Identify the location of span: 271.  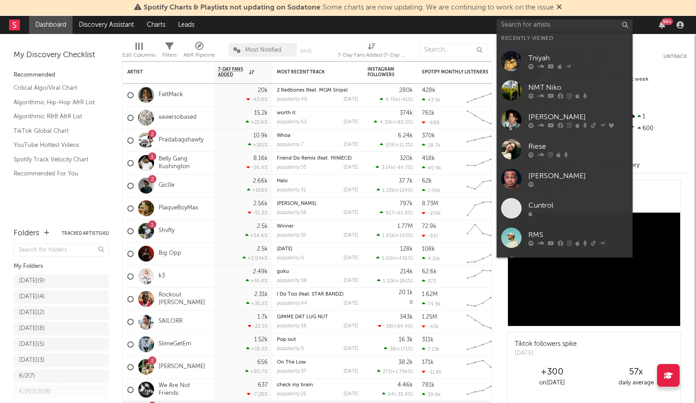
(386, 371).